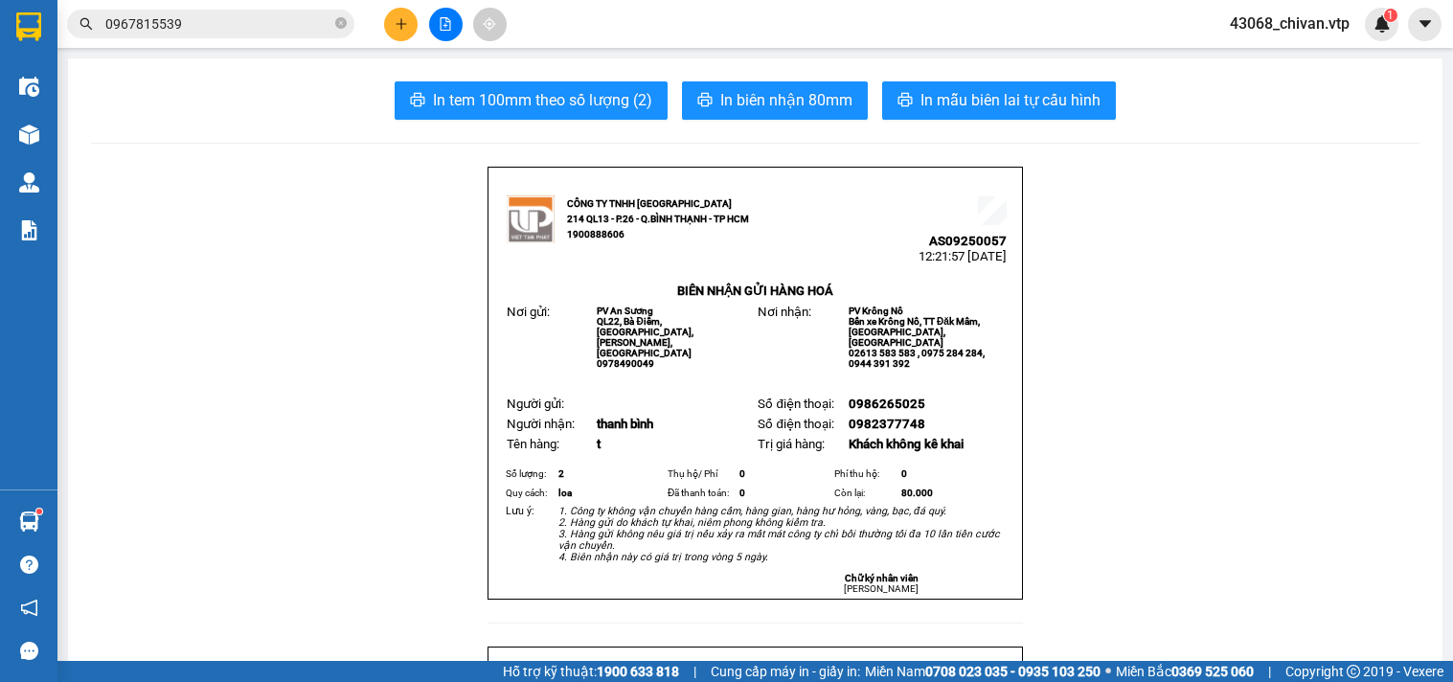 The image size is (1453, 682). What do you see at coordinates (1353, 671) in the screenshot?
I see `span: copyright` at bounding box center [1353, 671].